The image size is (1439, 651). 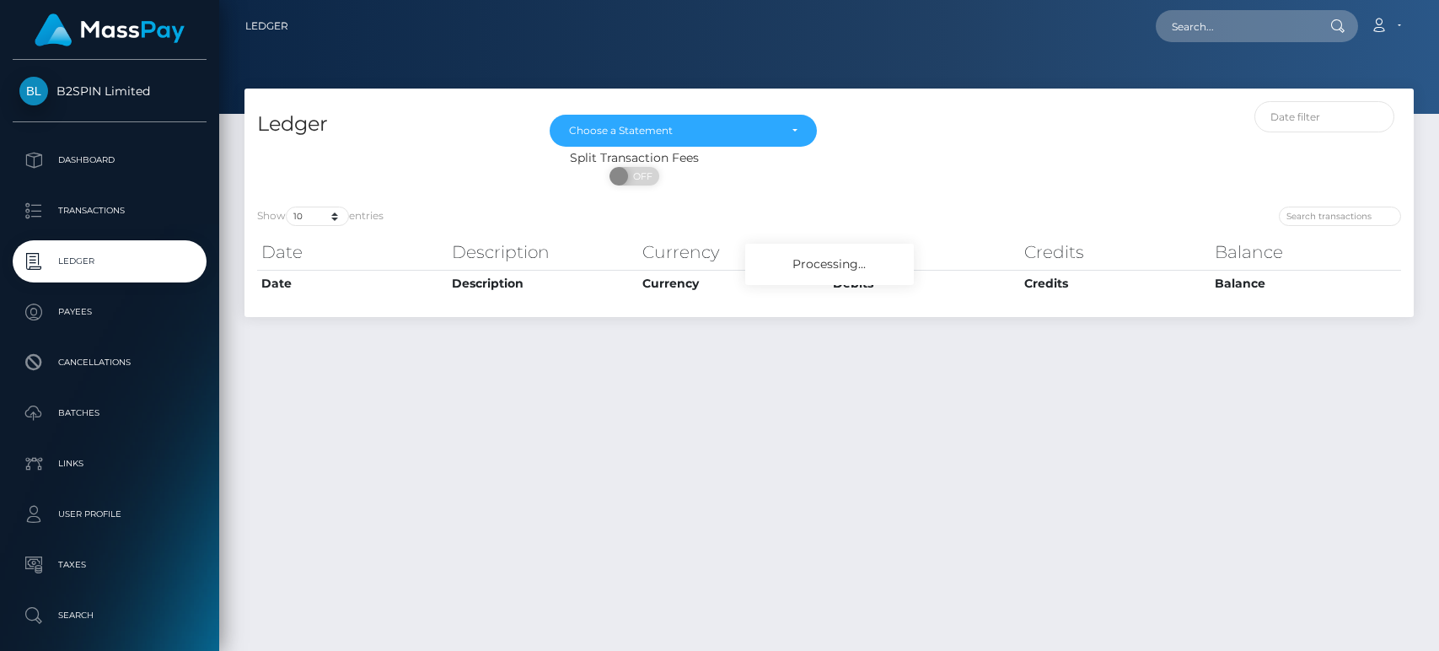 I want to click on button: Choose a Statement, so click(x=683, y=131).